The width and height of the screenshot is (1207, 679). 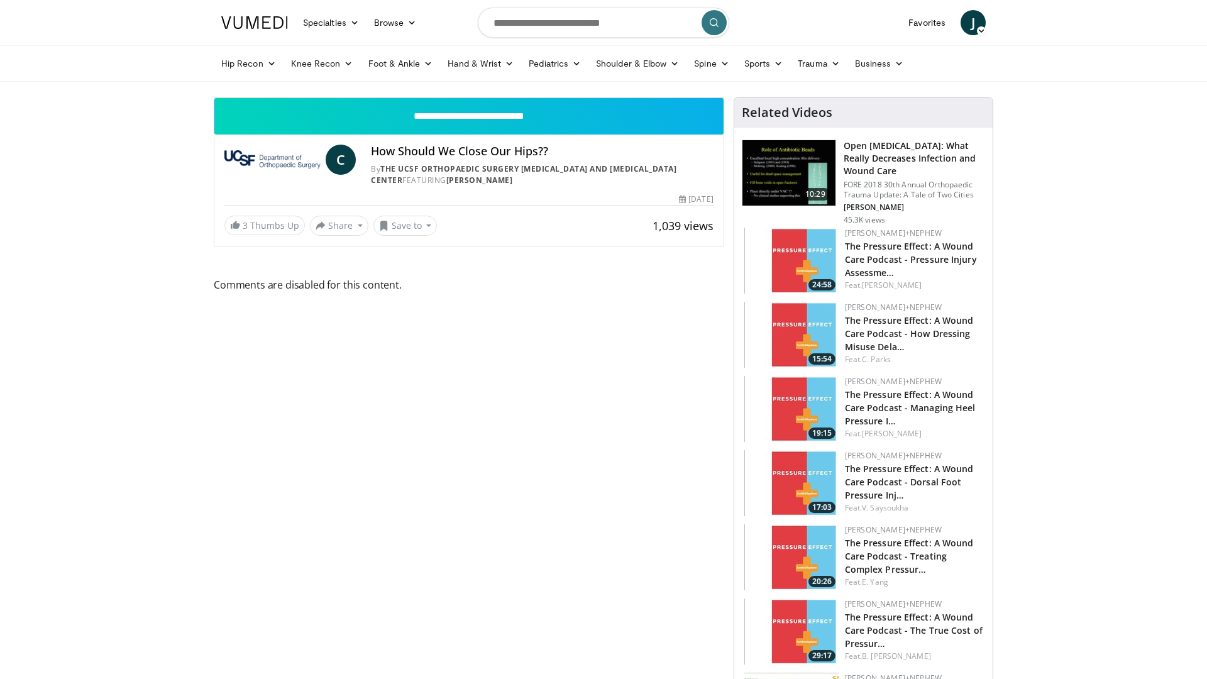 What do you see at coordinates (910, 407) in the screenshot?
I see `a: The Pressure Effect: A Wound Care Podcast - Managing Heel Pressure I…` at bounding box center [910, 407].